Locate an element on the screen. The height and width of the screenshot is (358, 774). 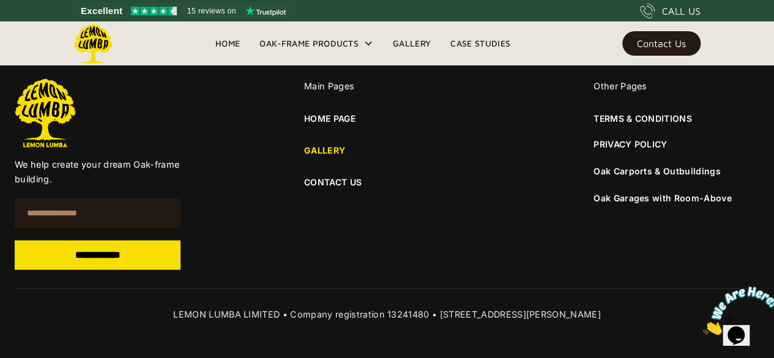
a: Oak Garages with Room-Above is located at coordinates (662, 198).